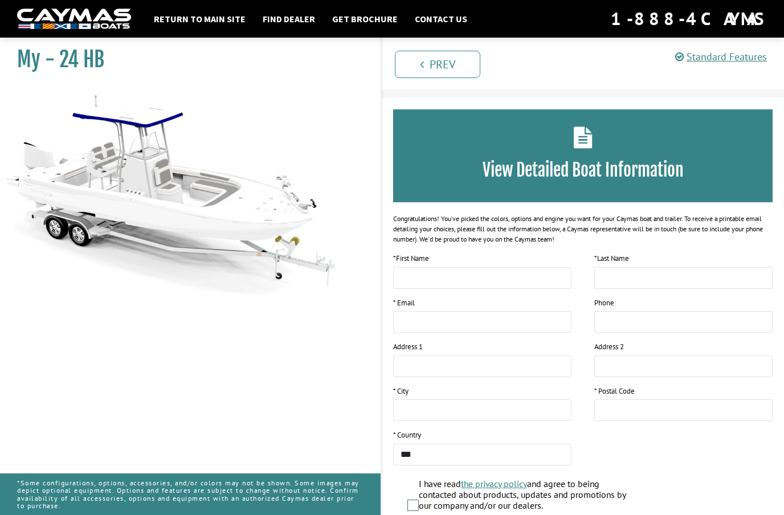  What do you see at coordinates (604, 303) in the screenshot?
I see `label: Phone` at bounding box center [604, 303].